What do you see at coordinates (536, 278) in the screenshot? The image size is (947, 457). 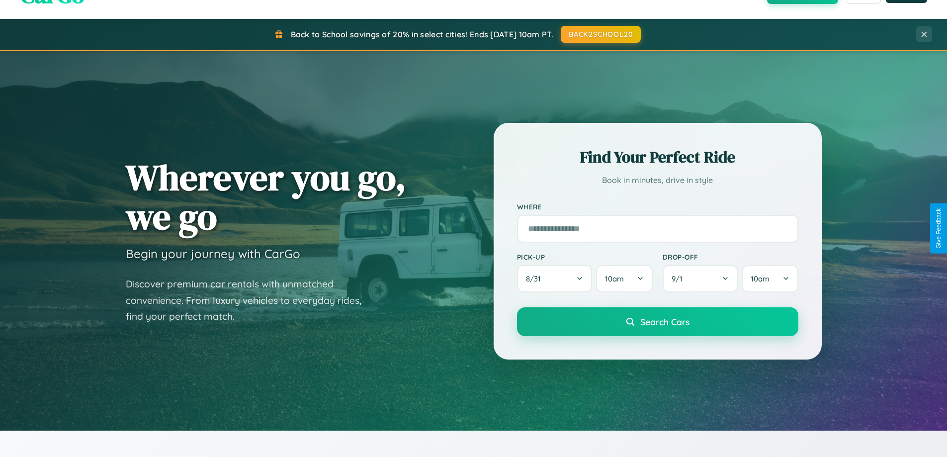 I see `span: 8 / 31` at bounding box center [536, 278].